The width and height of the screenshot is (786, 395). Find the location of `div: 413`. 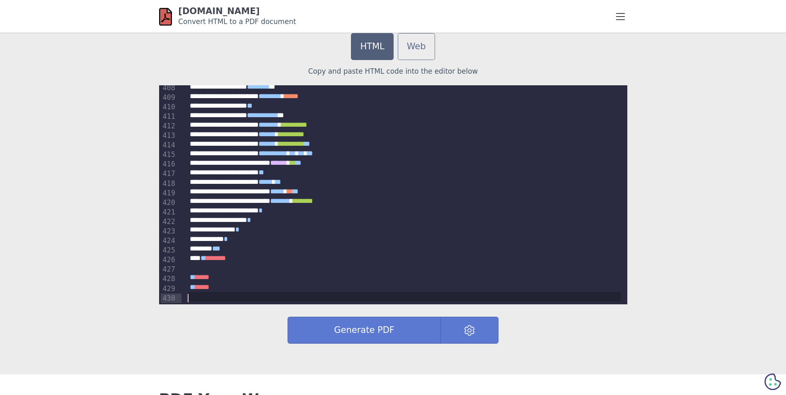

div: 413 is located at coordinates (169, 136).